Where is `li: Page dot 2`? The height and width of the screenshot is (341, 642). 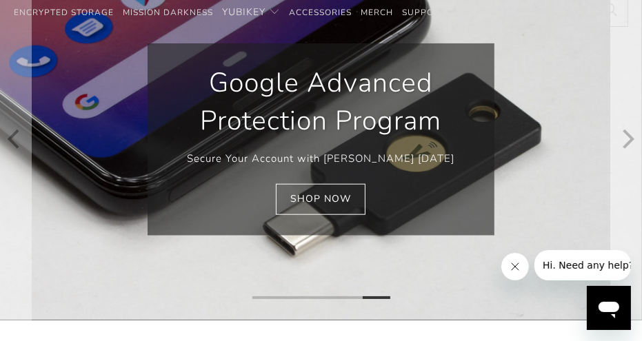
li: Page dot 2 is located at coordinates (294, 298).